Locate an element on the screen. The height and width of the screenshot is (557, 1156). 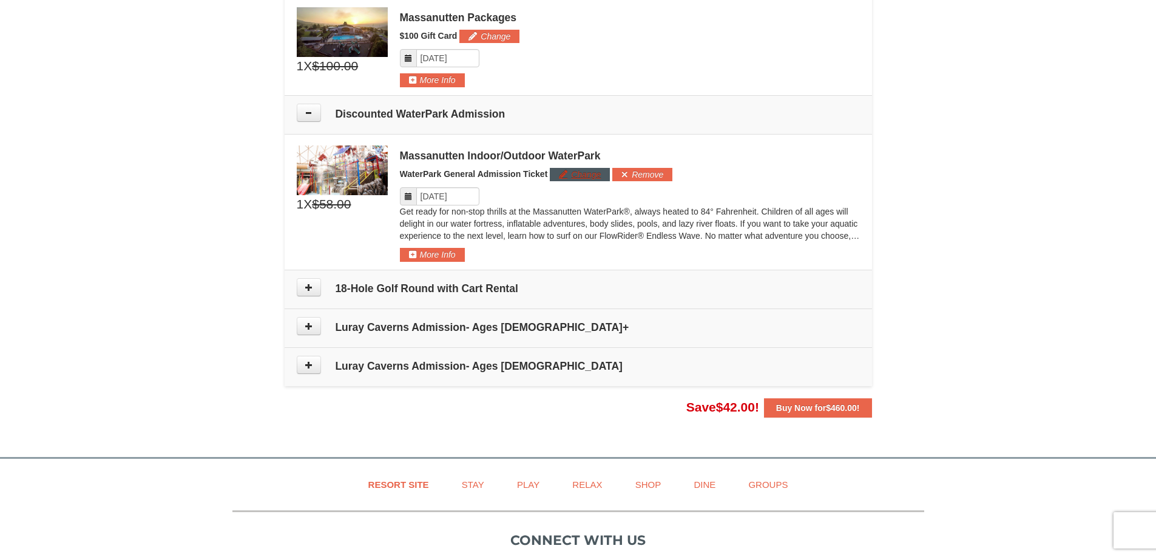
button: Buy Now for$460.00! is located at coordinates (818, 408).